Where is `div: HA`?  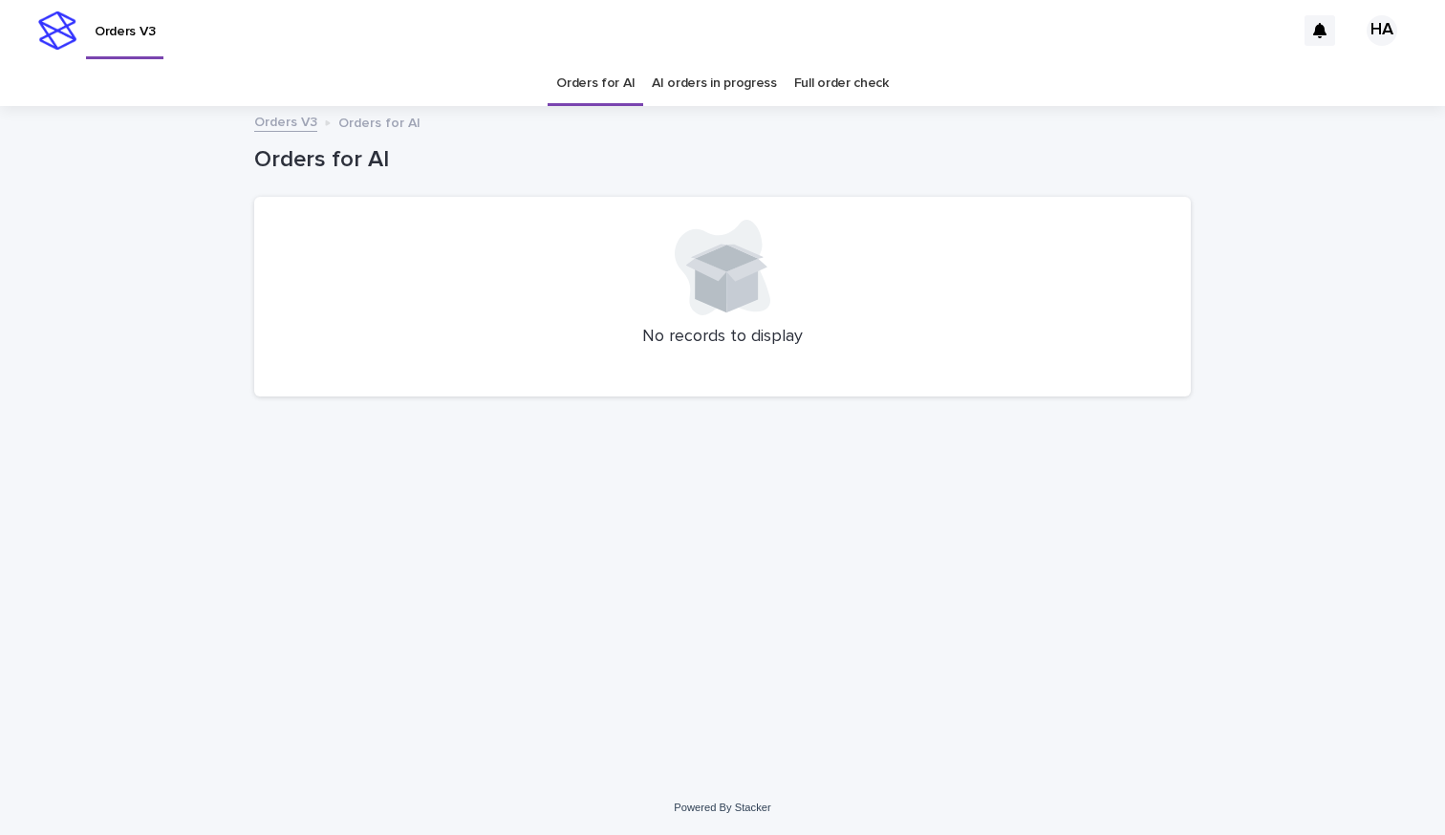
div: HA is located at coordinates (1382, 31).